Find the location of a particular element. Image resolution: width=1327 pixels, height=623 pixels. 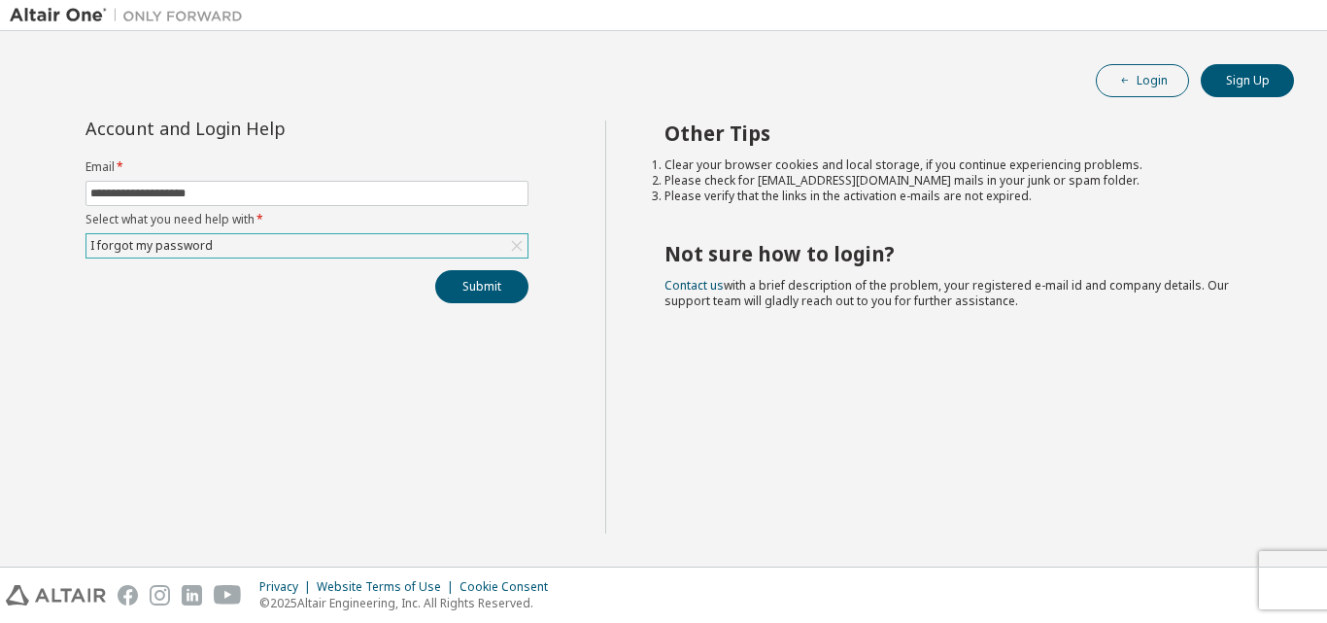

button: Submit is located at coordinates (482, 287).